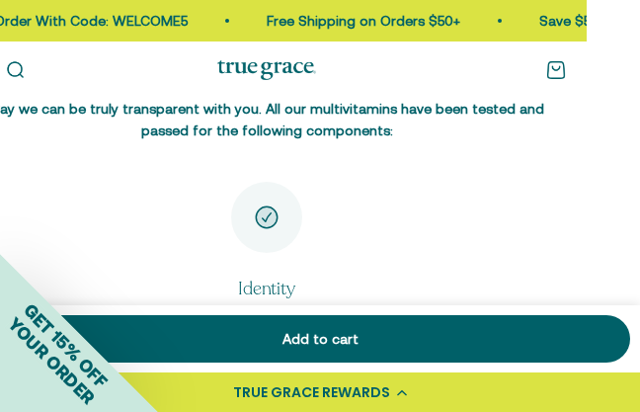 Image resolution: width=640 pixels, height=412 pixels. What do you see at coordinates (51, 361) in the screenshot?
I see `span: YOUR ORDER` at bounding box center [51, 361].